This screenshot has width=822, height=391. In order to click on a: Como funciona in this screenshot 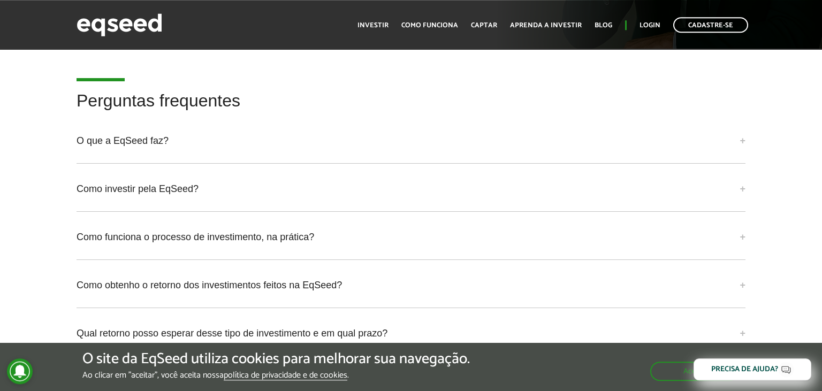, I will do `click(429, 25)`.